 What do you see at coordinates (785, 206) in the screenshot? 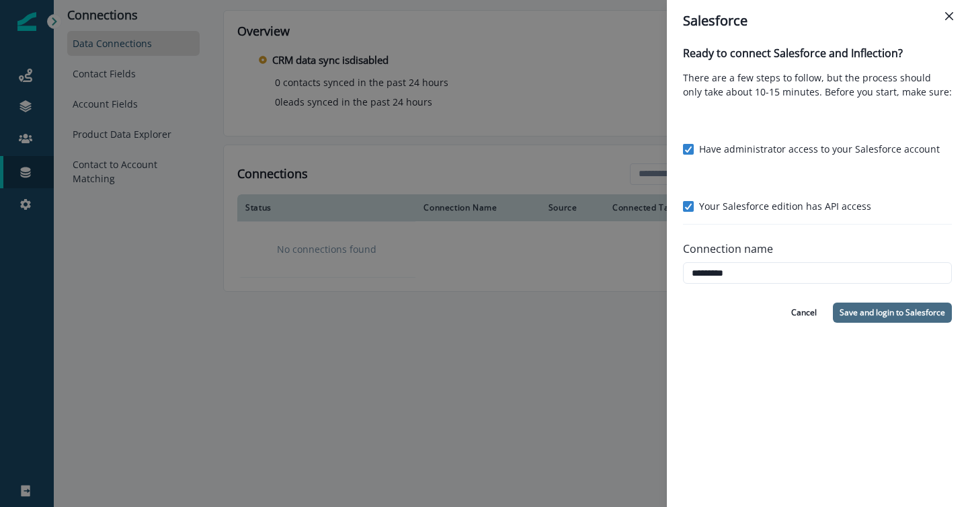
I see `p: Your Salesforce edition has API access` at bounding box center [785, 206].